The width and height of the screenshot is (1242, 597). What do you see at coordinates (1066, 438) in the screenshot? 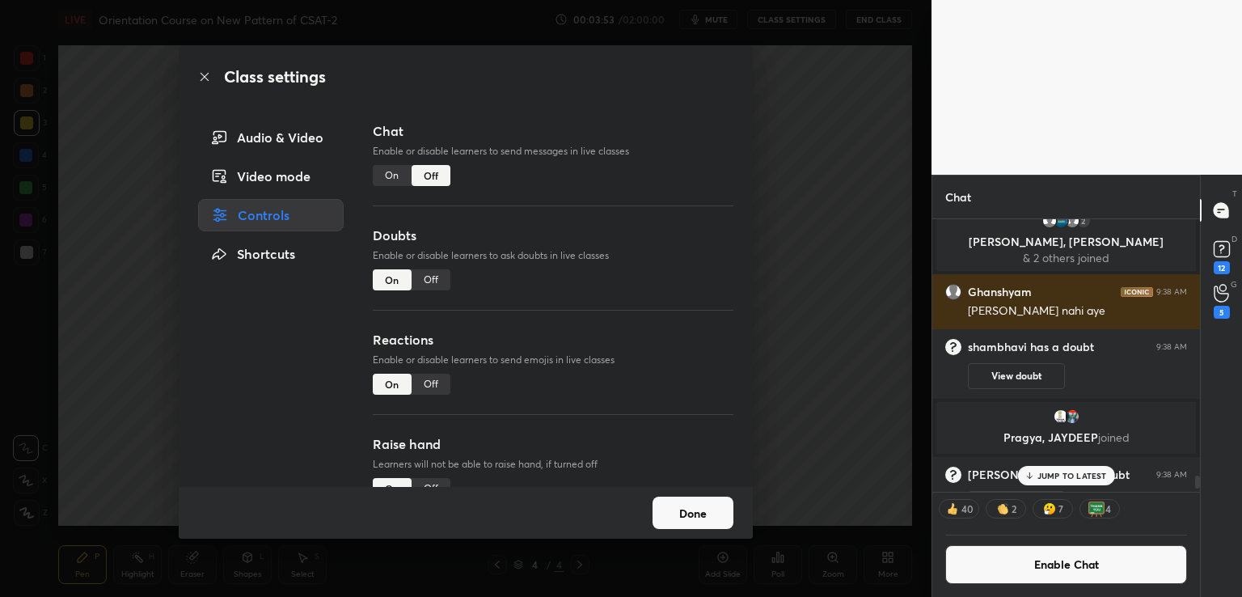
I see `p: Pragya, JAYDEEP` at bounding box center [1066, 438].